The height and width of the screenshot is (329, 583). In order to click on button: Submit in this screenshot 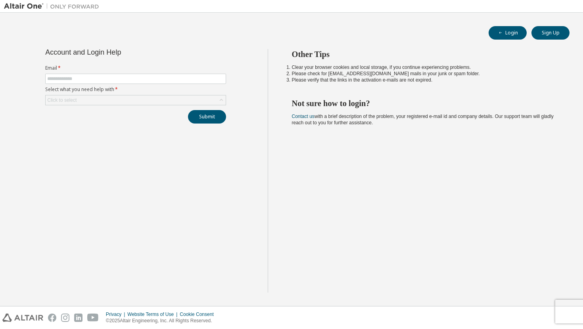, I will do `click(207, 117)`.